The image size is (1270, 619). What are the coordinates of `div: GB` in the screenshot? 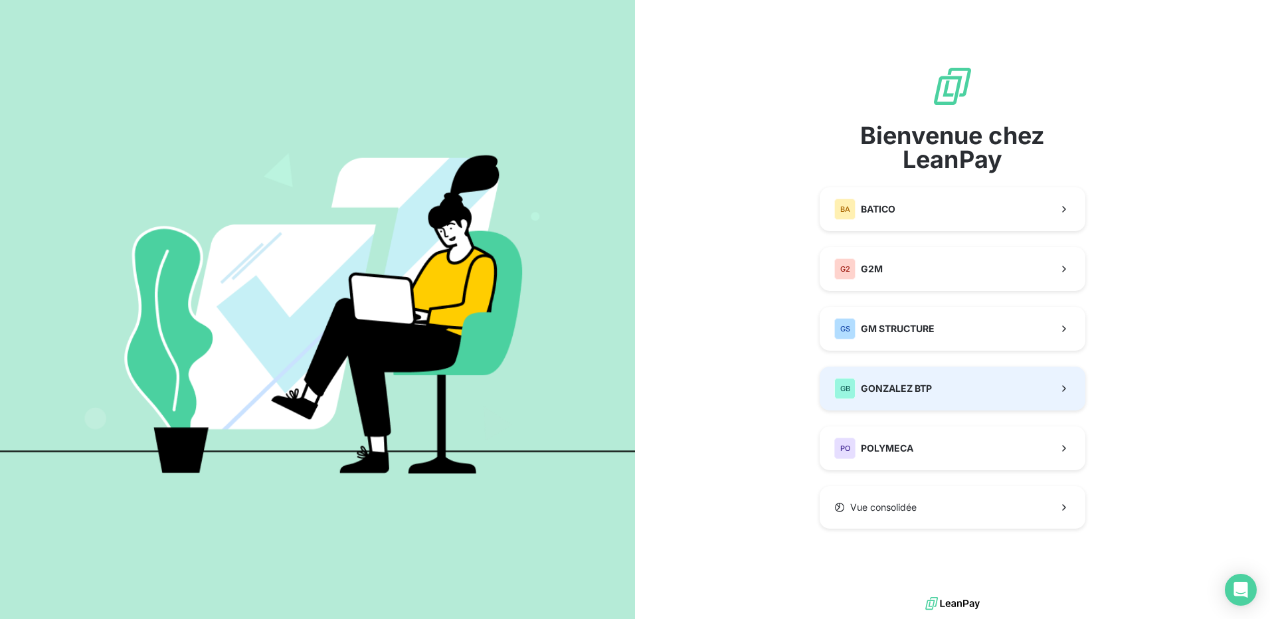 It's located at (845, 388).